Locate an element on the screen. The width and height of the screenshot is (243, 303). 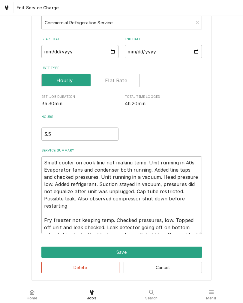
span: Menu is located at coordinates (211, 298).